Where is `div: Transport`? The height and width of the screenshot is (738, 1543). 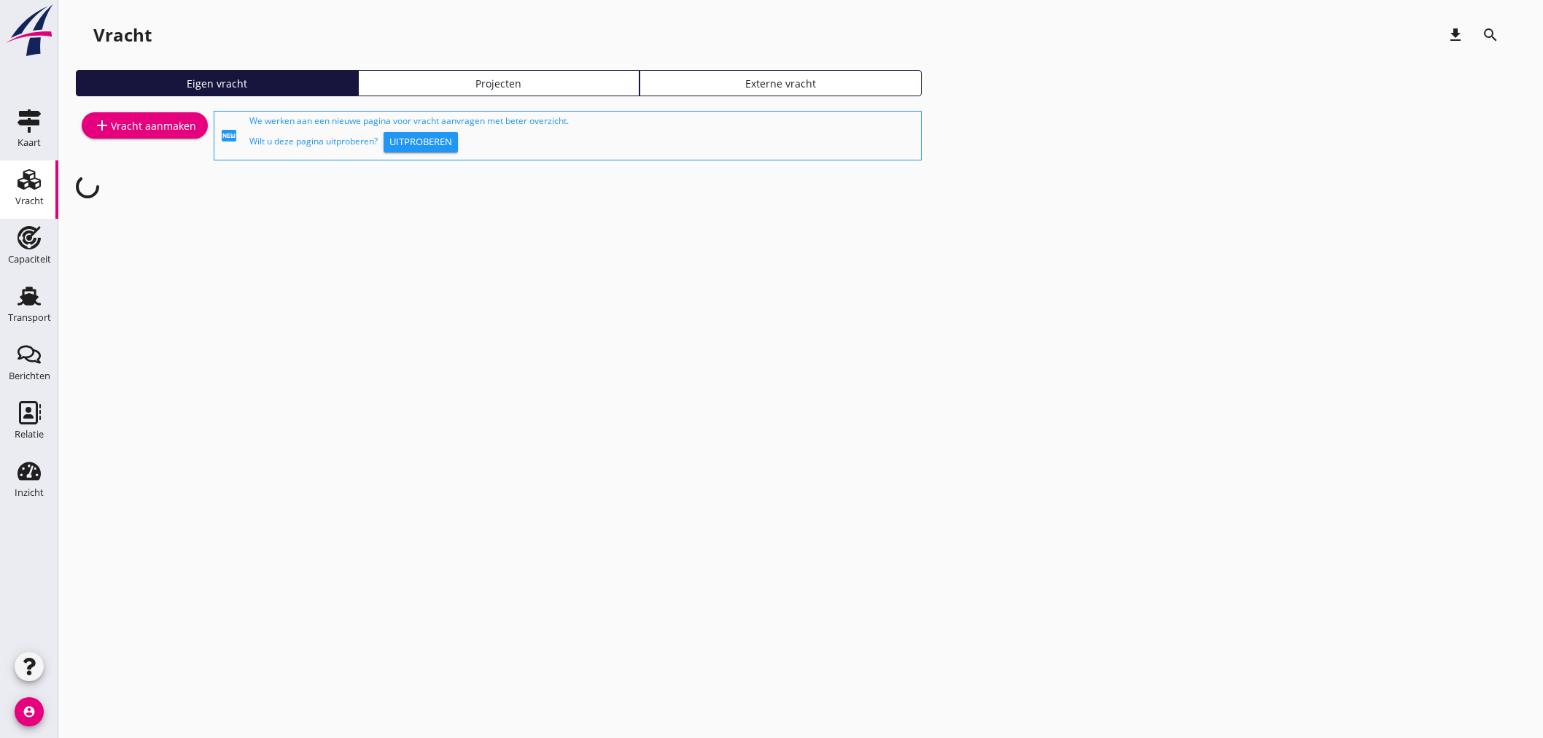
div: Transport is located at coordinates (29, 317).